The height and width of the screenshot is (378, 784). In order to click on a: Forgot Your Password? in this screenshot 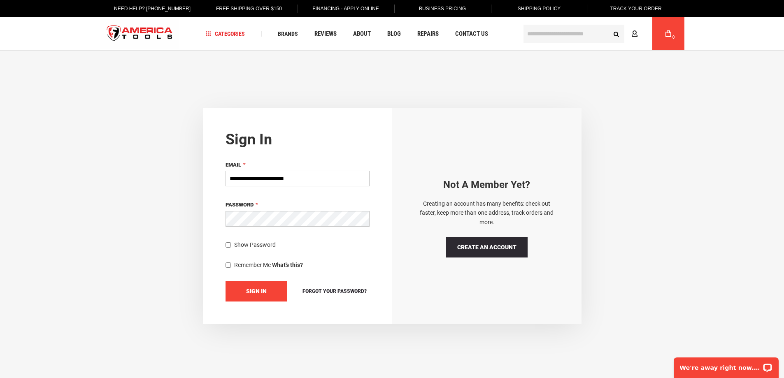, I will do `click(335, 291)`.